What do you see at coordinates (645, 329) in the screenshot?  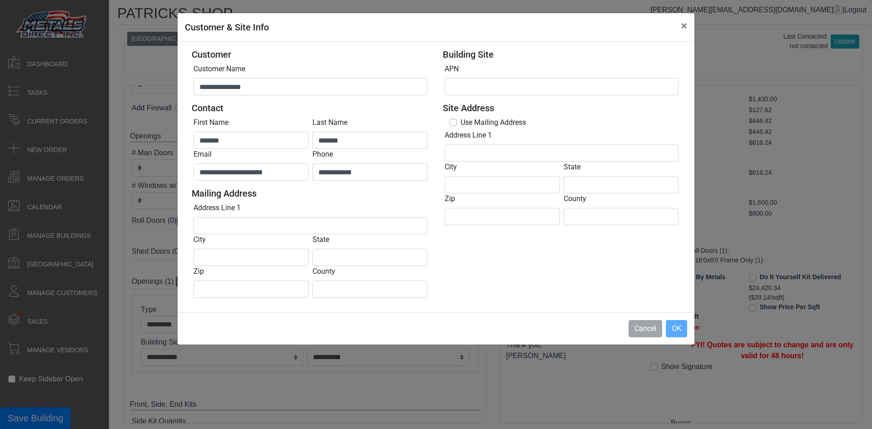 I see `button: Cancel` at bounding box center [645, 329].